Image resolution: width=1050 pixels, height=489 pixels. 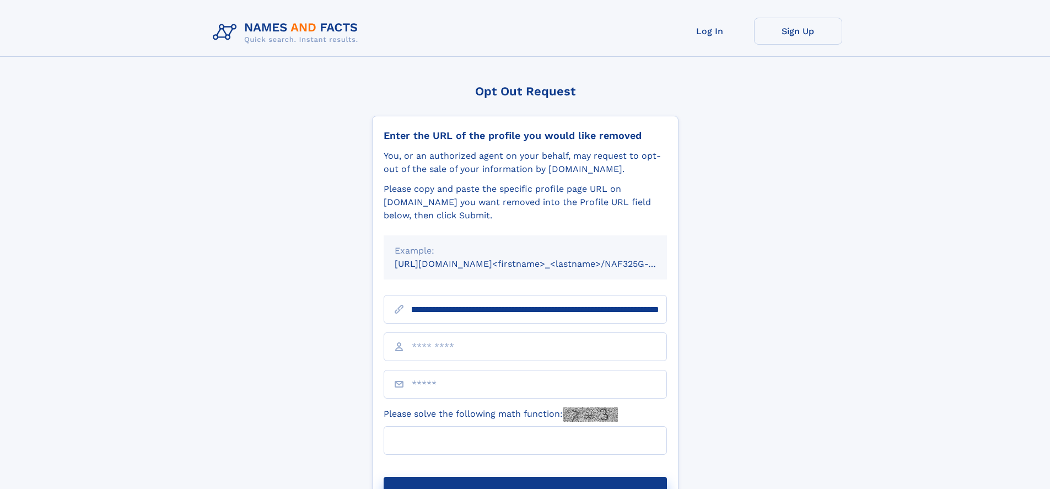 What do you see at coordinates (798, 31) in the screenshot?
I see `a: Sign Up` at bounding box center [798, 31].